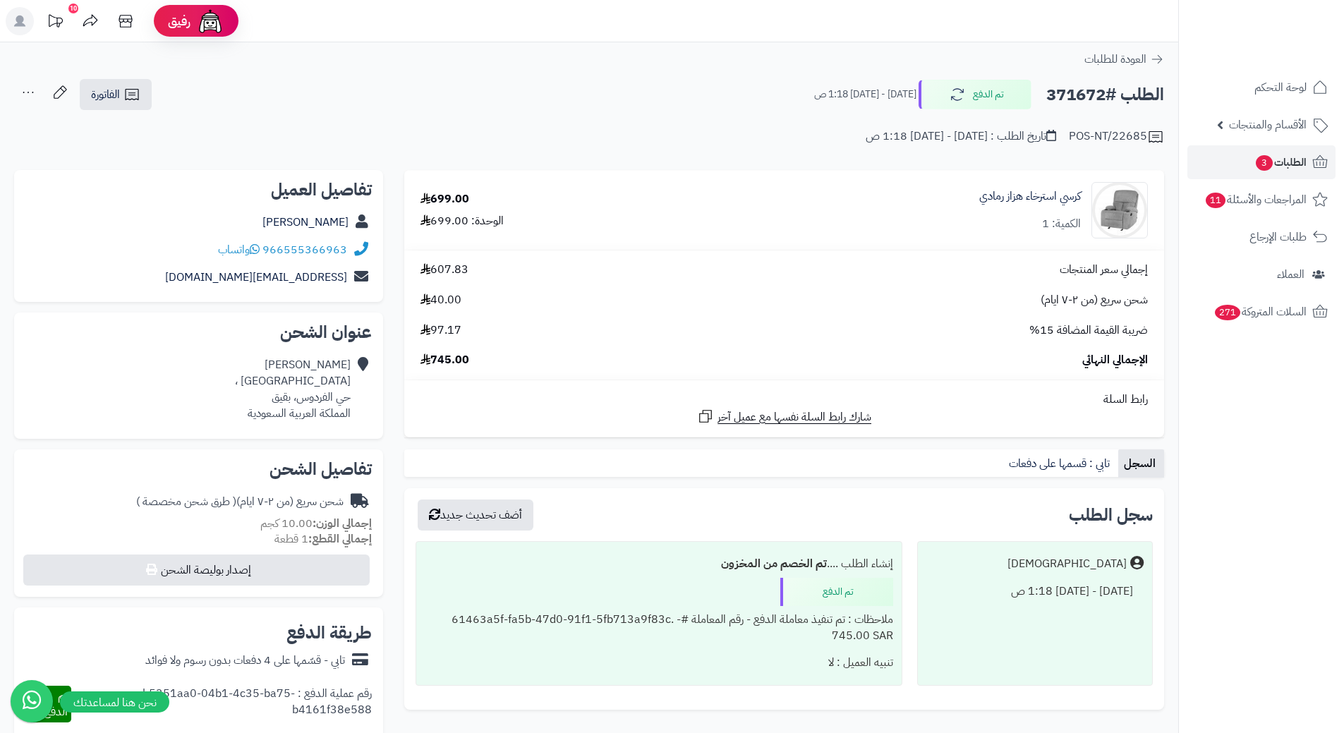 The height and width of the screenshot is (733, 1344). Describe the element at coordinates (445, 199) in the screenshot. I see `div: 699.00` at that location.